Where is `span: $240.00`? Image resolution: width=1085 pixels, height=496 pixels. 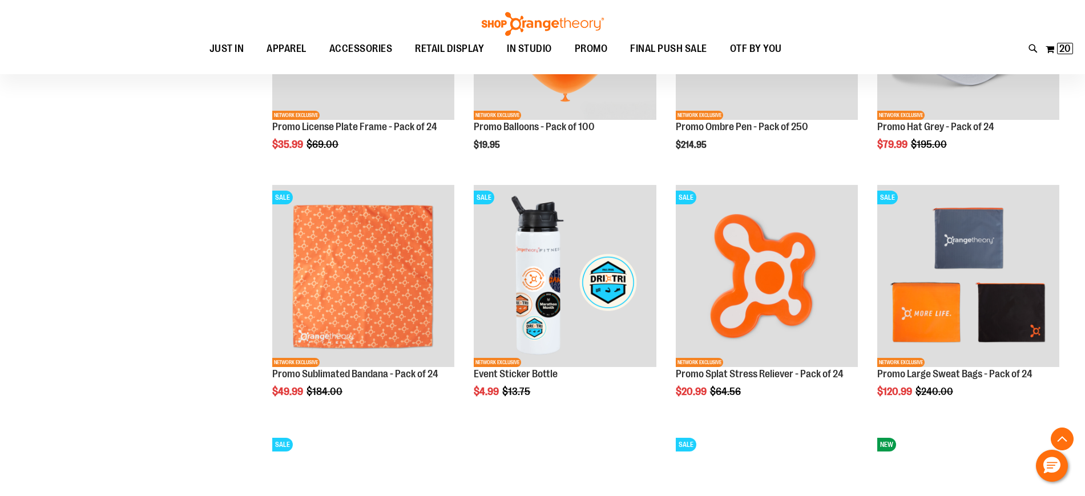
span: $240.00 is located at coordinates (935, 391).